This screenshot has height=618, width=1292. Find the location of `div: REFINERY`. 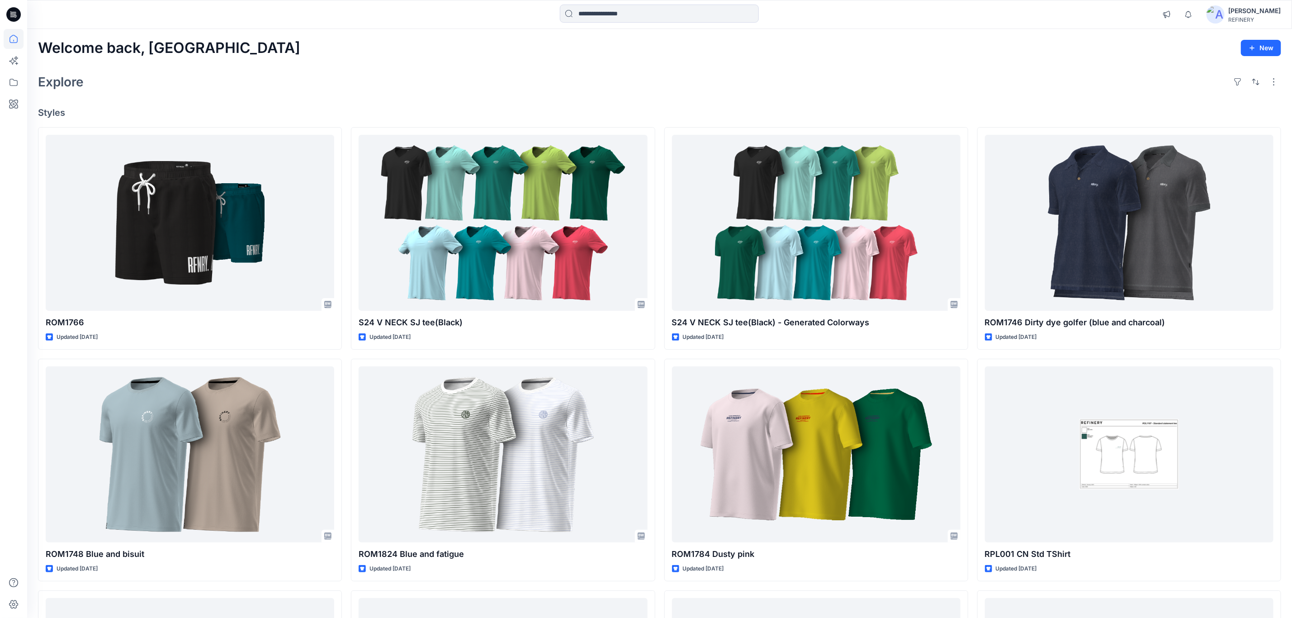

div: REFINERY is located at coordinates (1254, 19).